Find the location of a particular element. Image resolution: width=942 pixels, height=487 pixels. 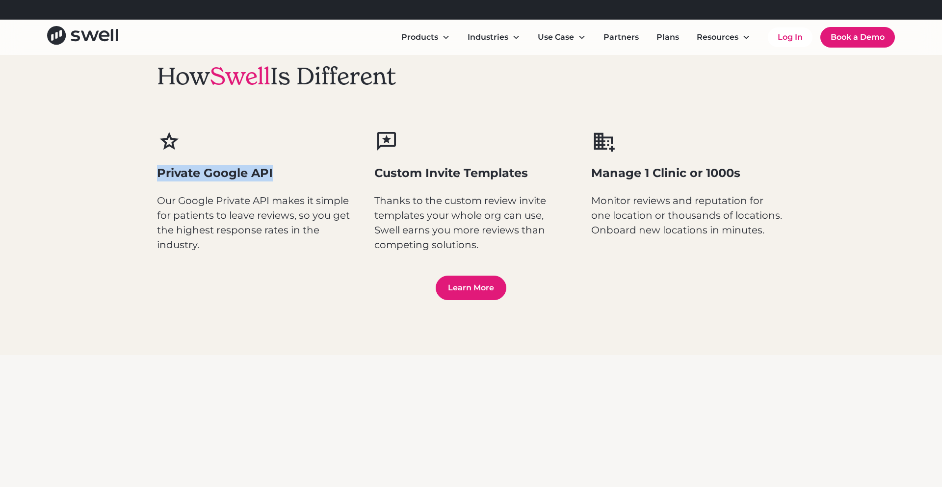

a: Book a Demo is located at coordinates (858, 37).